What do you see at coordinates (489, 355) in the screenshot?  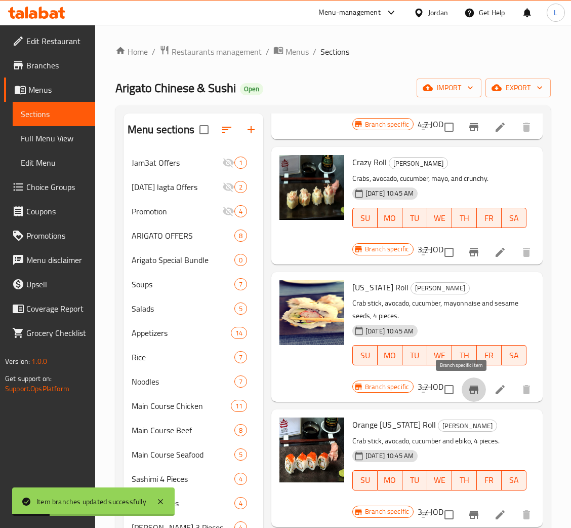 I see `span: FR` at bounding box center [489, 355].